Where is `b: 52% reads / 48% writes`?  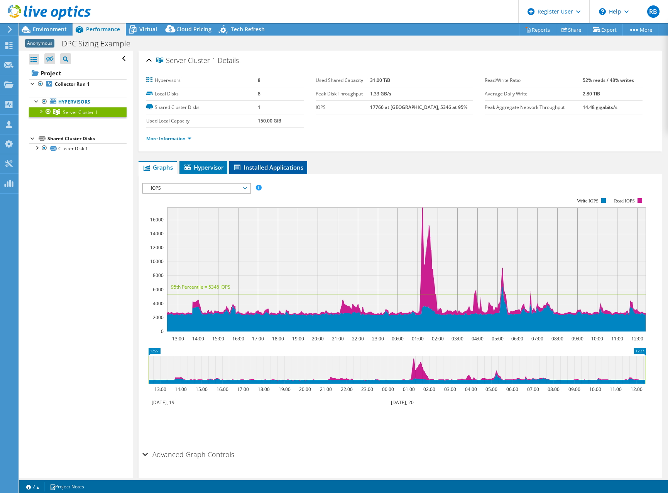 b: 52% reads / 48% writes is located at coordinates (608, 80).